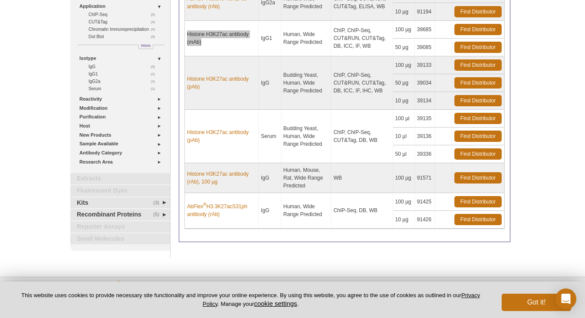  I want to click on td: ChIP, ChIP-Seq, CUT&RUN, CUT&Tag, DB, ICC, IF, IHC, WB, so click(362, 83).